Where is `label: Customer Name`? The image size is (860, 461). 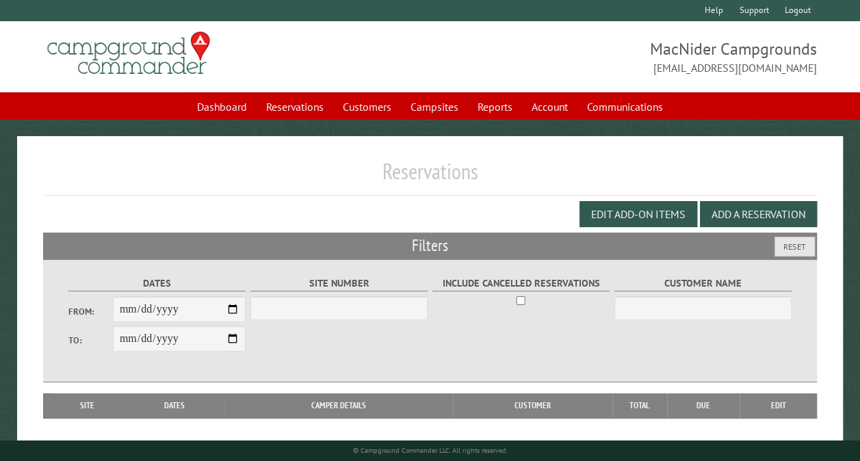 label: Customer Name is located at coordinates (703, 283).